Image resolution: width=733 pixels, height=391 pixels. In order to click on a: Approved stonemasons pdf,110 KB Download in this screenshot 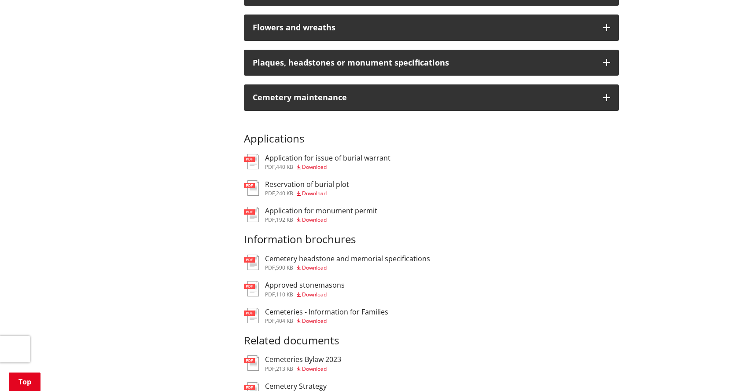, I will do `click(294, 289)`.